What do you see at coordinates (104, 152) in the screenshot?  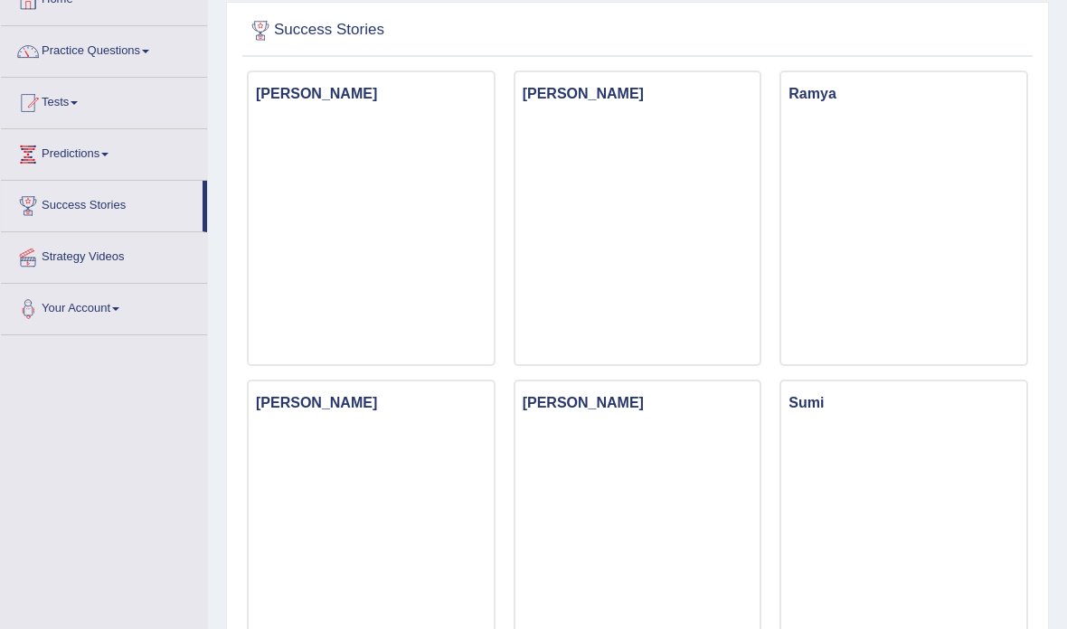 I see `a: Predictions` at bounding box center [104, 152].